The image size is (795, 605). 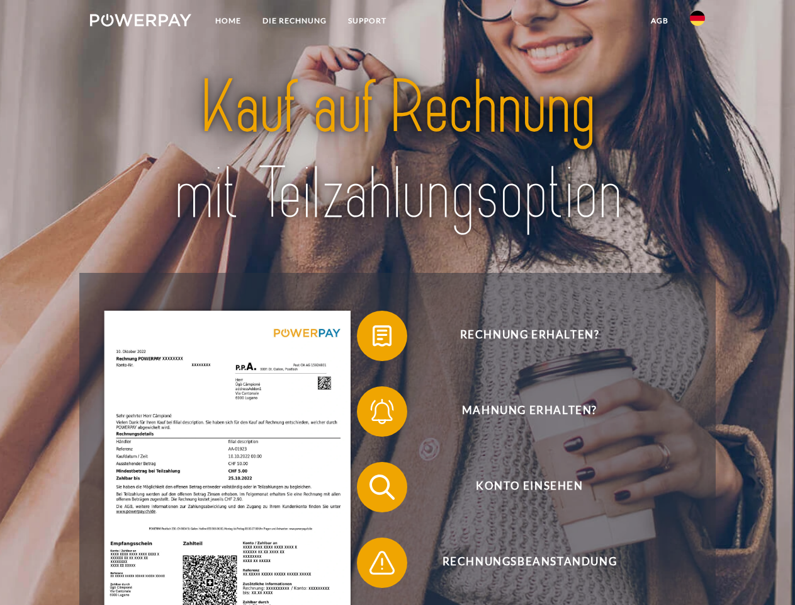 What do you see at coordinates (698, 18) in the screenshot?
I see `img: de` at bounding box center [698, 18].